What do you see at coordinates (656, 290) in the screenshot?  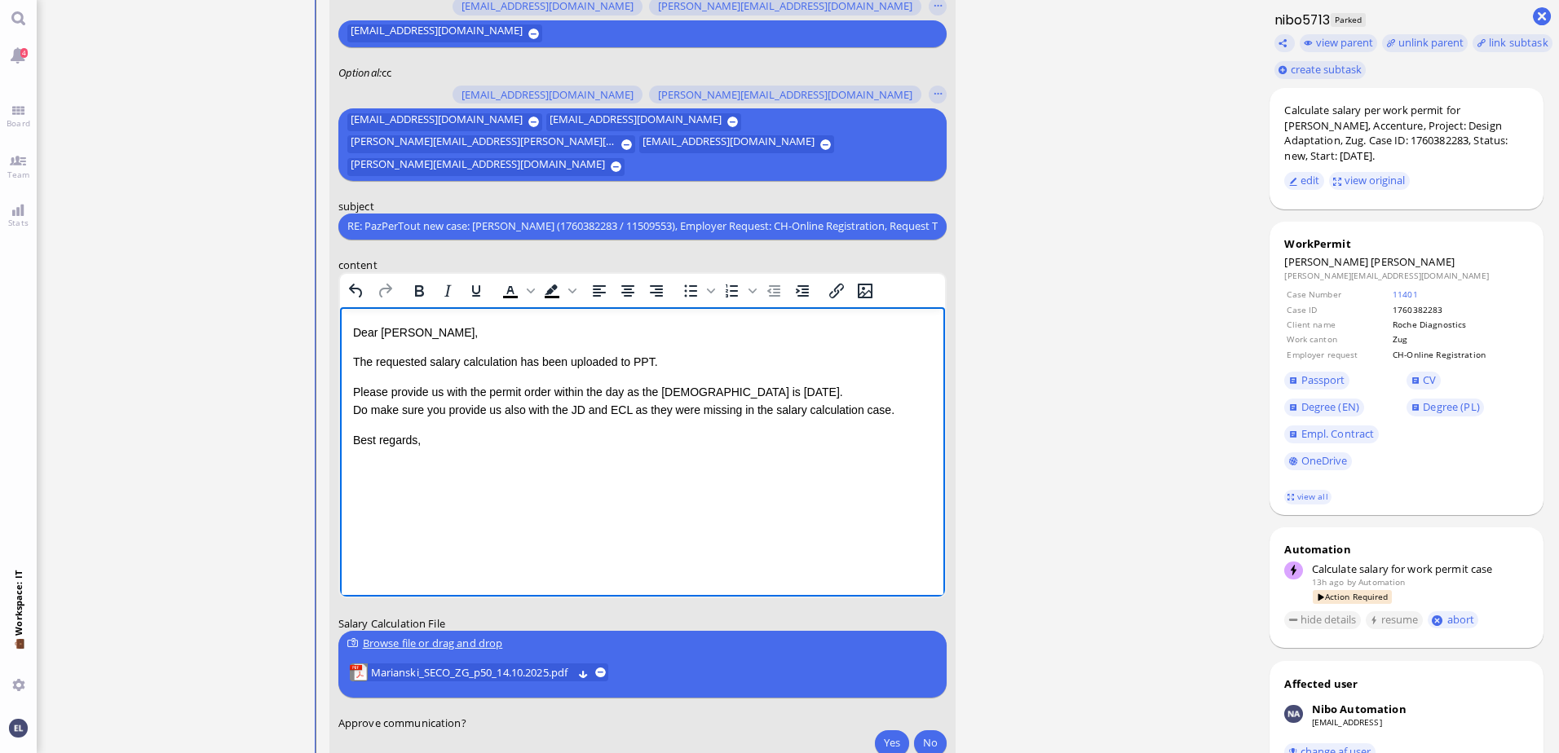 I see `button: Align right` at bounding box center [656, 290].